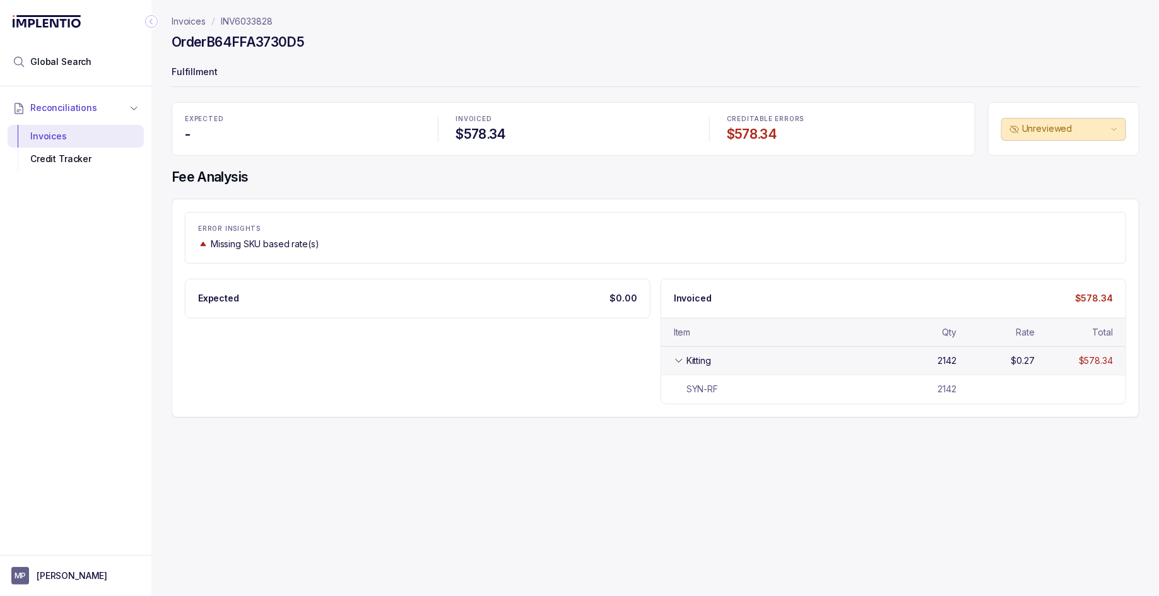  What do you see at coordinates (247, 21) in the screenshot?
I see `p: INV6033828` at bounding box center [247, 21].